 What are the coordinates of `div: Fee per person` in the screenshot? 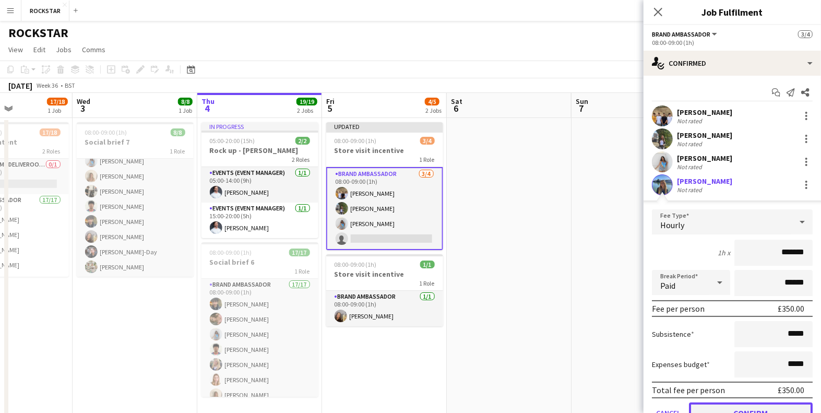 It's located at (678, 309).